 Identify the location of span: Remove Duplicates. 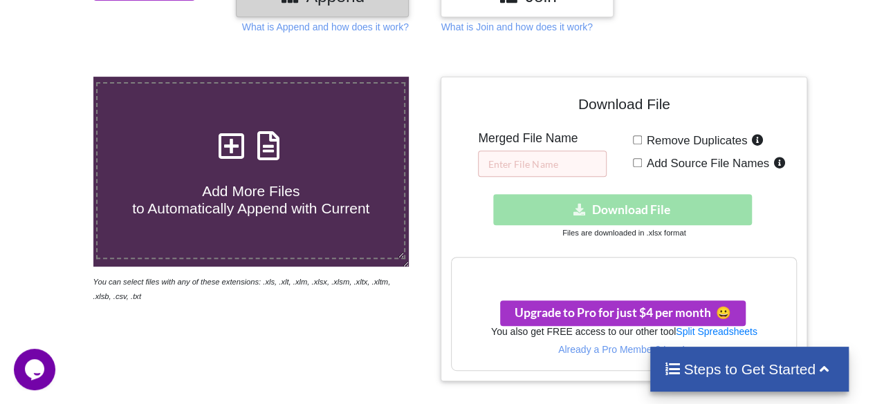
(694, 140).